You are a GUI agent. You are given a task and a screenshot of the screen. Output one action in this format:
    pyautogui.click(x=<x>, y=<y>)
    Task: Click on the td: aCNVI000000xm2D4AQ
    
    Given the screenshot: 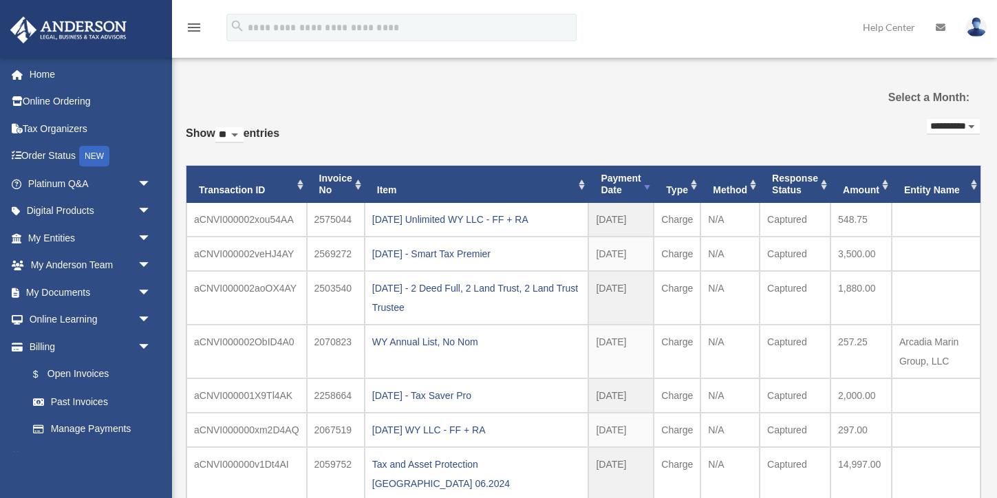 What is the action you would take?
    pyautogui.click(x=246, y=430)
    